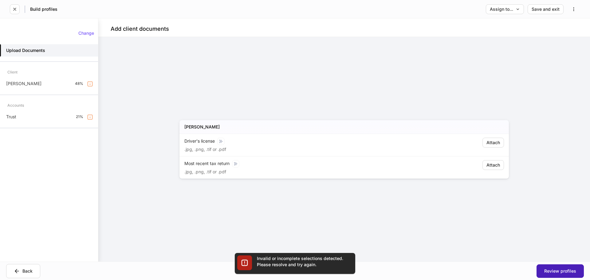  Describe the element at coordinates (505, 9) in the screenshot. I see `button: Assign to...` at that location.